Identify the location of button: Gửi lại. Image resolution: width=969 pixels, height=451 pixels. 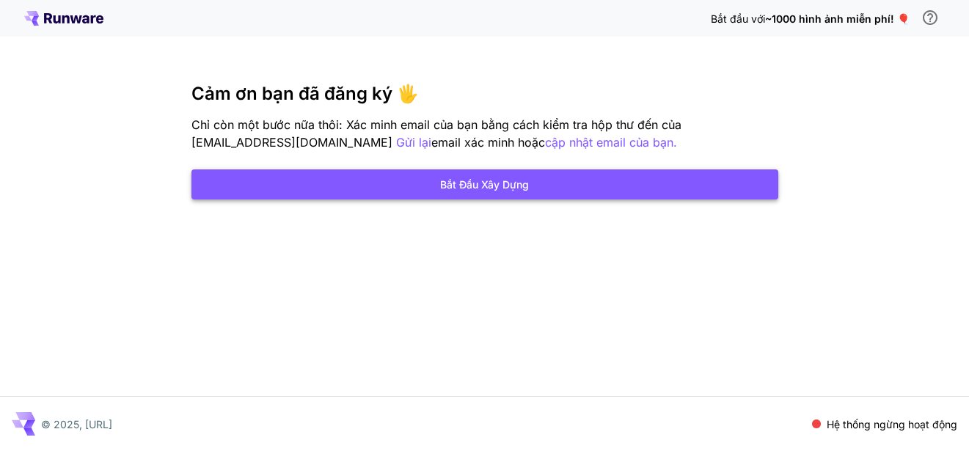
(414, 142).